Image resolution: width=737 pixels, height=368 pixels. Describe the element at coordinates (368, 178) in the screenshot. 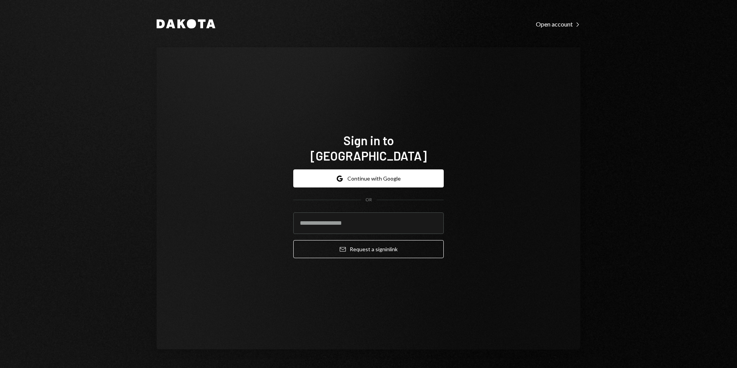

I see `button: Continue with Google` at that location.